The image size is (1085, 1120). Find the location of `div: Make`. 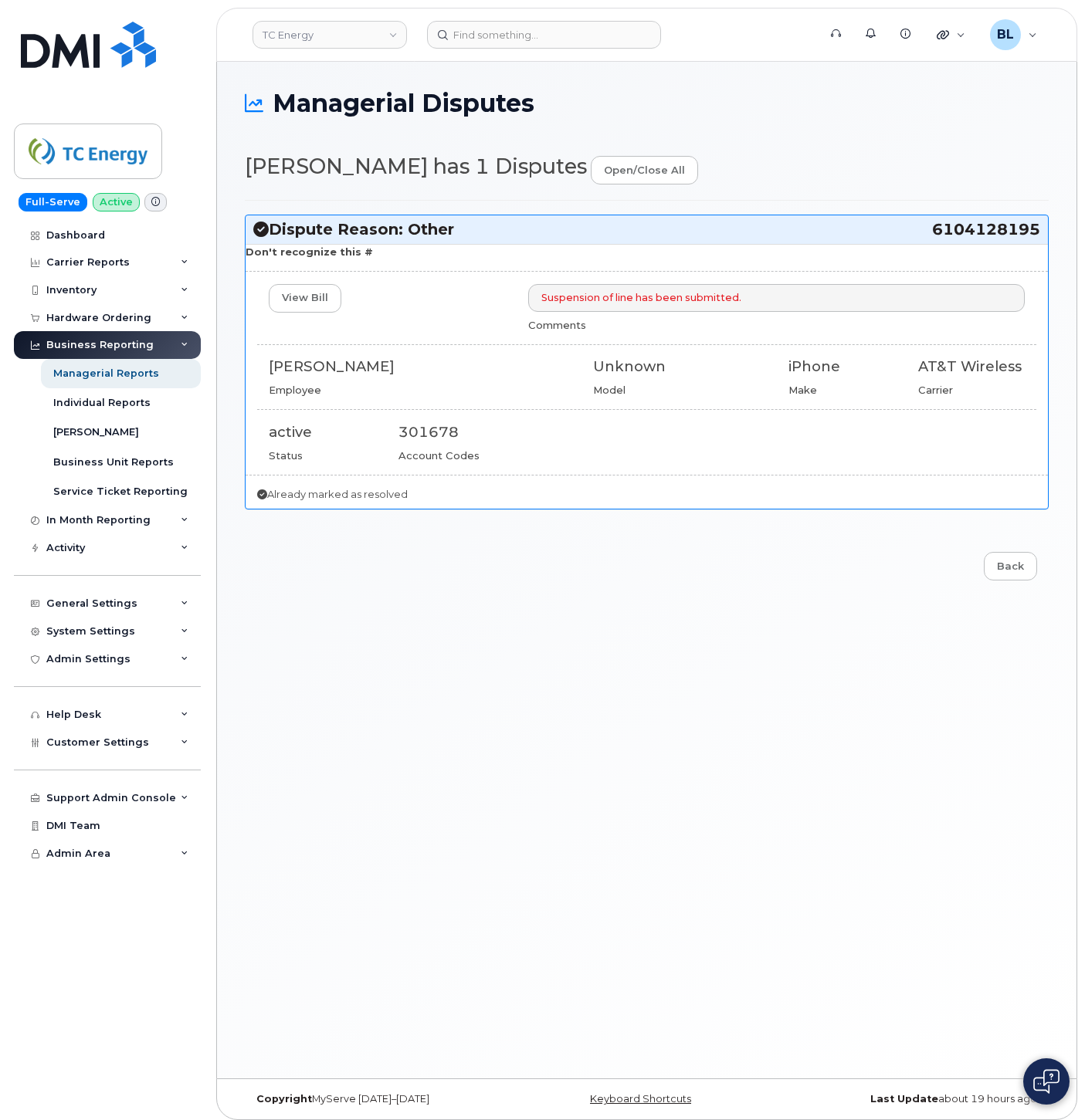

div: Make is located at coordinates (841, 390).